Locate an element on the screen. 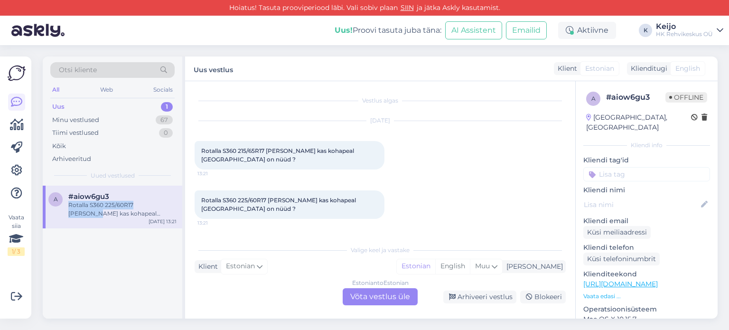 This screenshot has width=729, height=330. div: All is located at coordinates (56, 90).